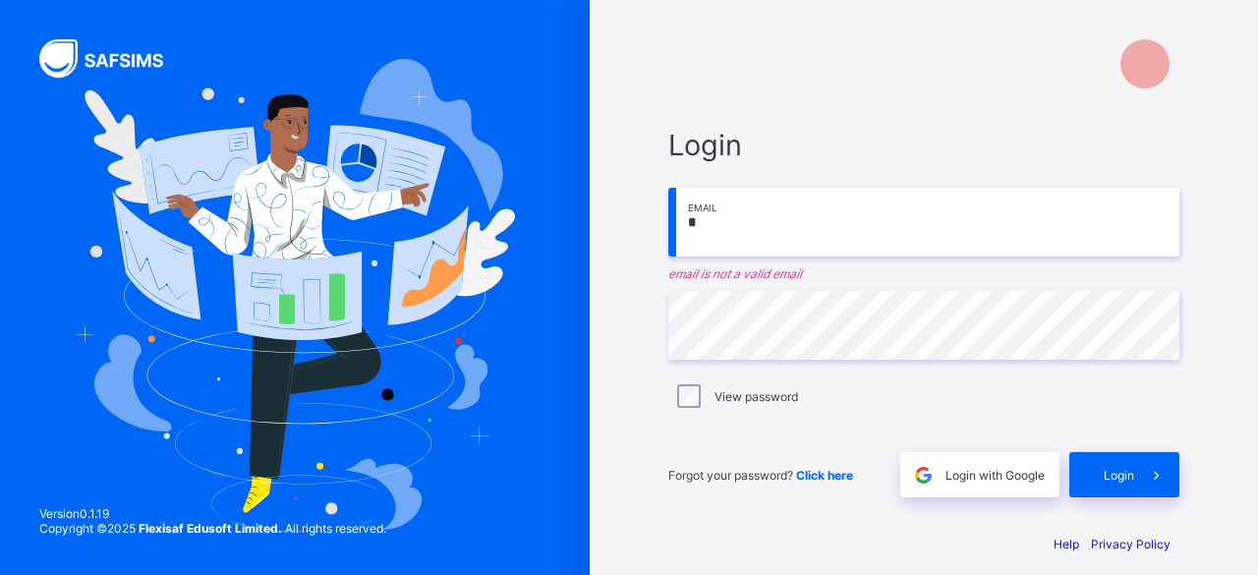 Image resolution: width=1258 pixels, height=575 pixels. I want to click on a: Privacy Policy, so click(1130, 543).